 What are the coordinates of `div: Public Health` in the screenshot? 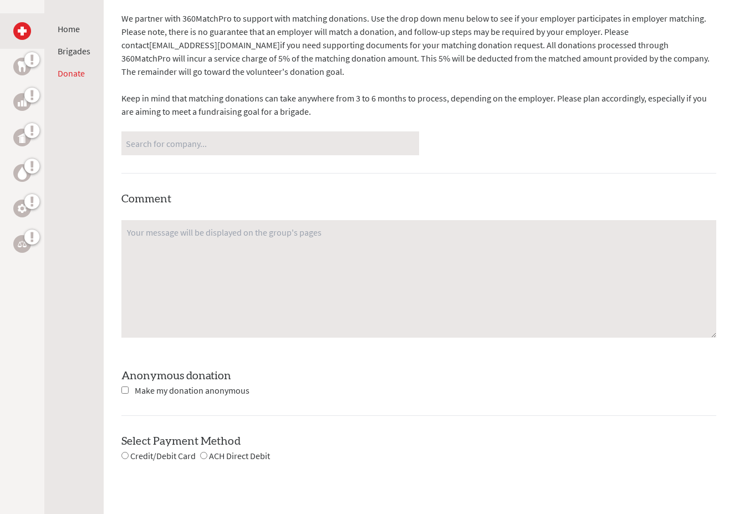 It's located at (22, 138).